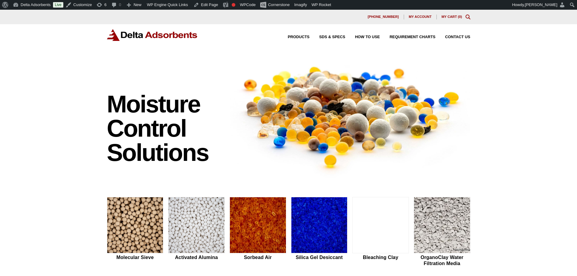 The height and width of the screenshot is (276, 577). Describe the element at coordinates (381, 232) in the screenshot. I see `a: Bleaching Clay` at that location.